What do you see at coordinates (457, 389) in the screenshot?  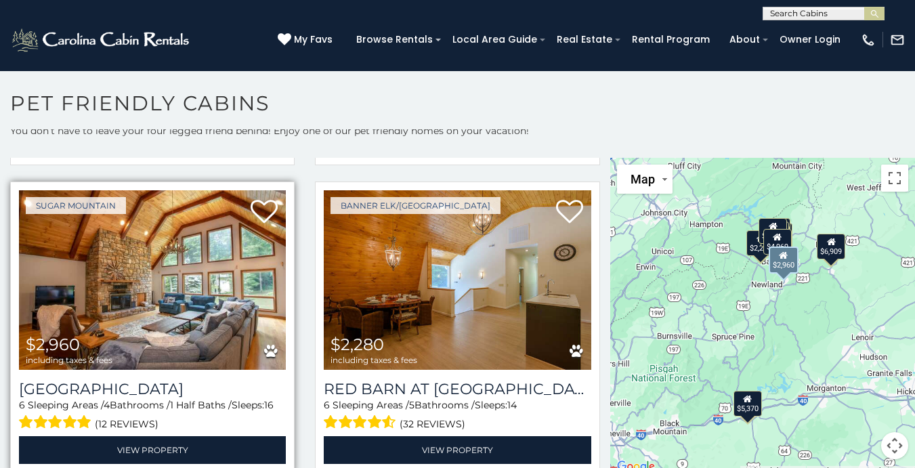 I see `h3: Red Barn at Tiffanys Estate` at bounding box center [457, 389].